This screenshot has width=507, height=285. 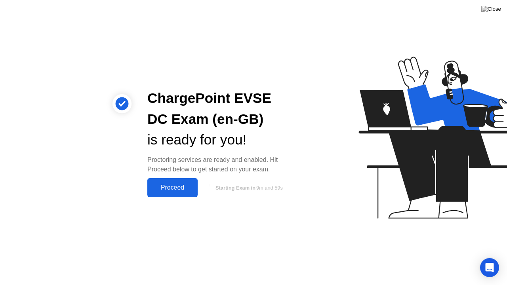 What do you see at coordinates (221, 109) in the screenshot?
I see `div: ChargePoint EVSE DC Exam (en-GB)` at bounding box center [221, 109].